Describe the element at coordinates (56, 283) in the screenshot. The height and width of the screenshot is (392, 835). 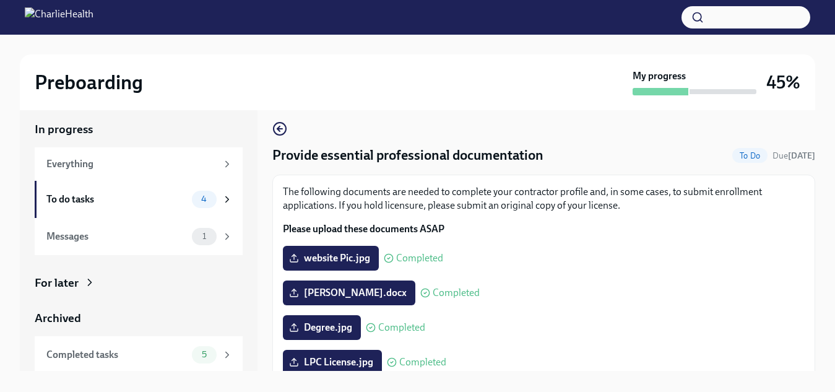
I see `div: For later` at that location.